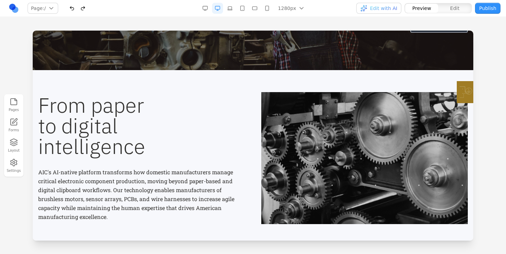 The height and width of the screenshot is (254, 506). I want to click on button: Edit with AI, so click(378, 8).